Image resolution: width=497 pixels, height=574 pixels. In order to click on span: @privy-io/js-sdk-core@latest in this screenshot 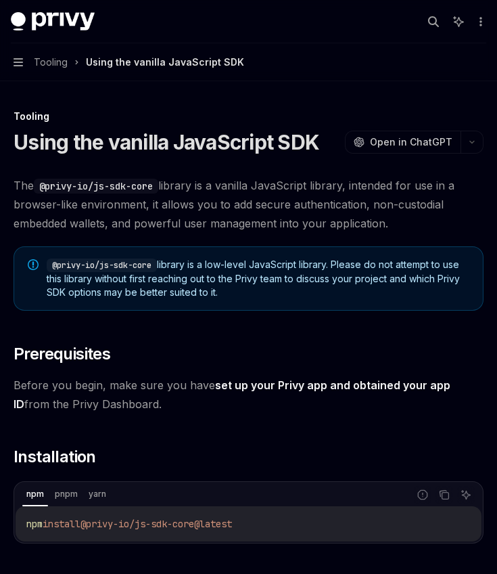, I will do `click(156, 524)`.